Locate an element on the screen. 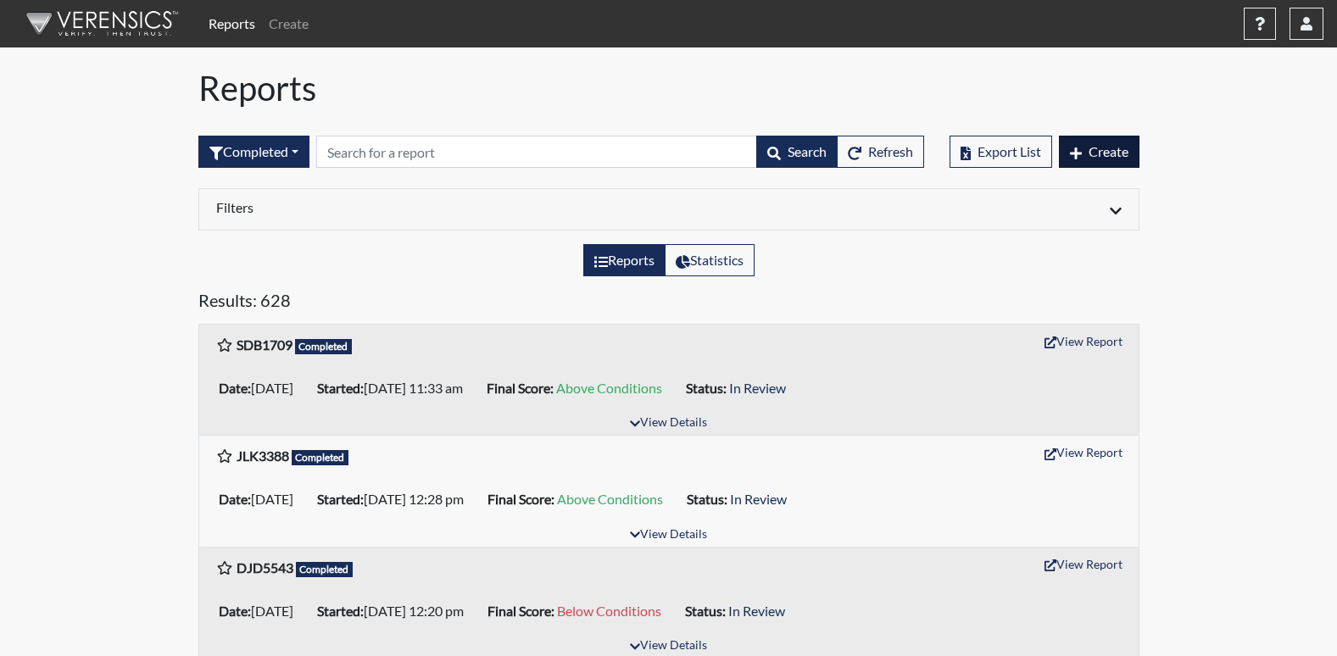  h5: Results: 628 is located at coordinates (669, 304).